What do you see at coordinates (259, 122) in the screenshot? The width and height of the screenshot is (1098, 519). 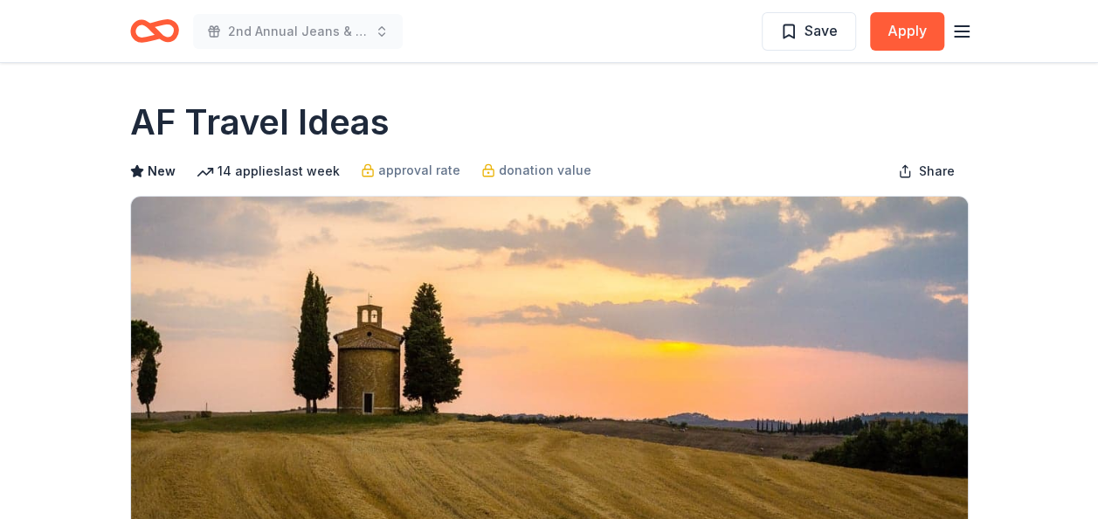 I see `h1: AF Travel Ideas` at bounding box center [259, 122].